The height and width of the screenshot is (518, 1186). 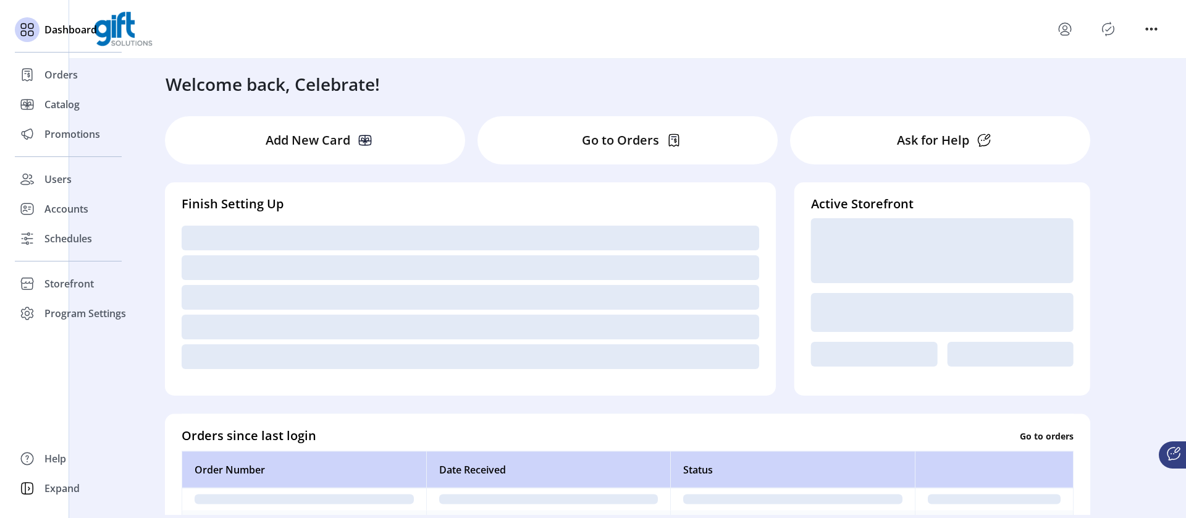 I want to click on span: Schedules, so click(x=68, y=238).